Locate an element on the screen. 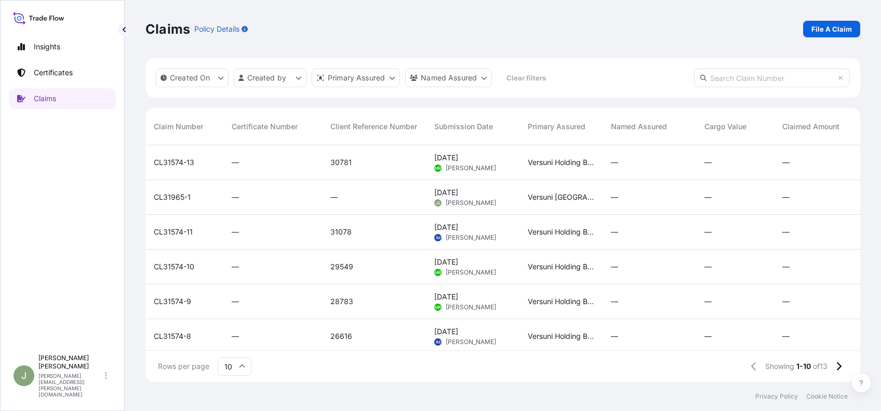 This screenshot has height=411, width=881. span: Certificate Number is located at coordinates (264, 127).